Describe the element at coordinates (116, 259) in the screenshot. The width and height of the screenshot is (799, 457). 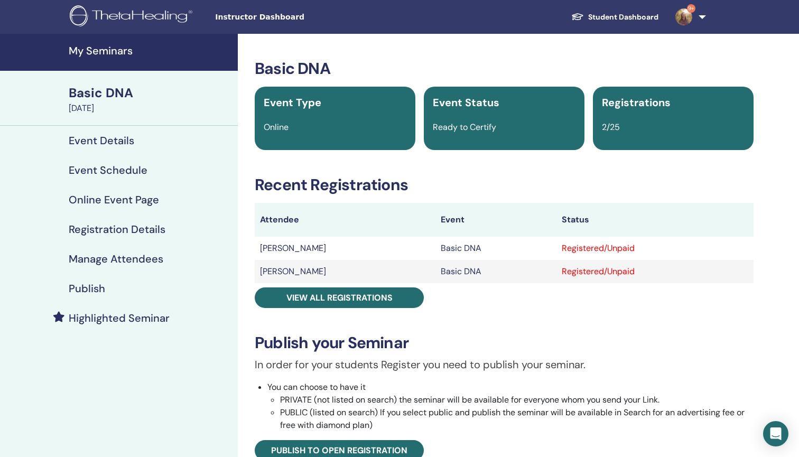
I see `h4: Manage Attendees` at that location.